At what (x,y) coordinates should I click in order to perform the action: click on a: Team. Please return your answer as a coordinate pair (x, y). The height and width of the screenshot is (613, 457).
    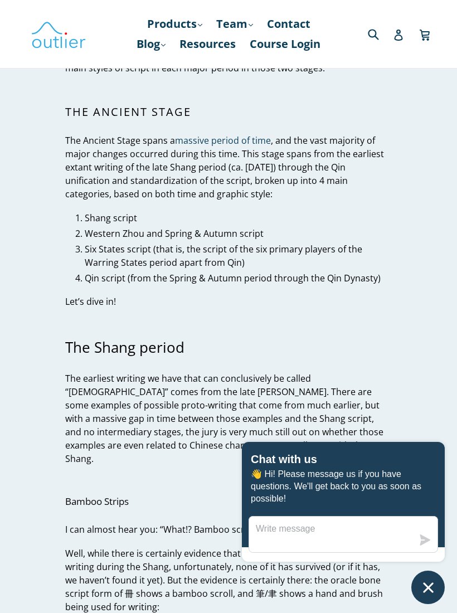
    Looking at the image, I should click on (235, 24).